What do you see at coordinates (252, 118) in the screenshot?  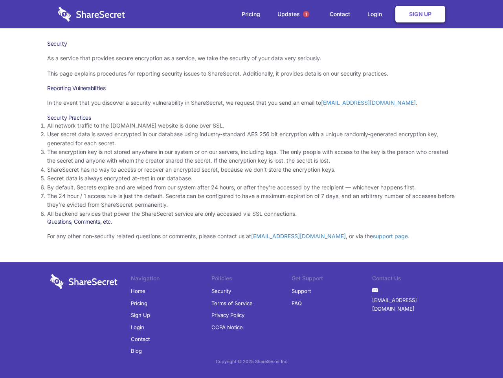 I see `h3: Security Practices` at bounding box center [252, 118].